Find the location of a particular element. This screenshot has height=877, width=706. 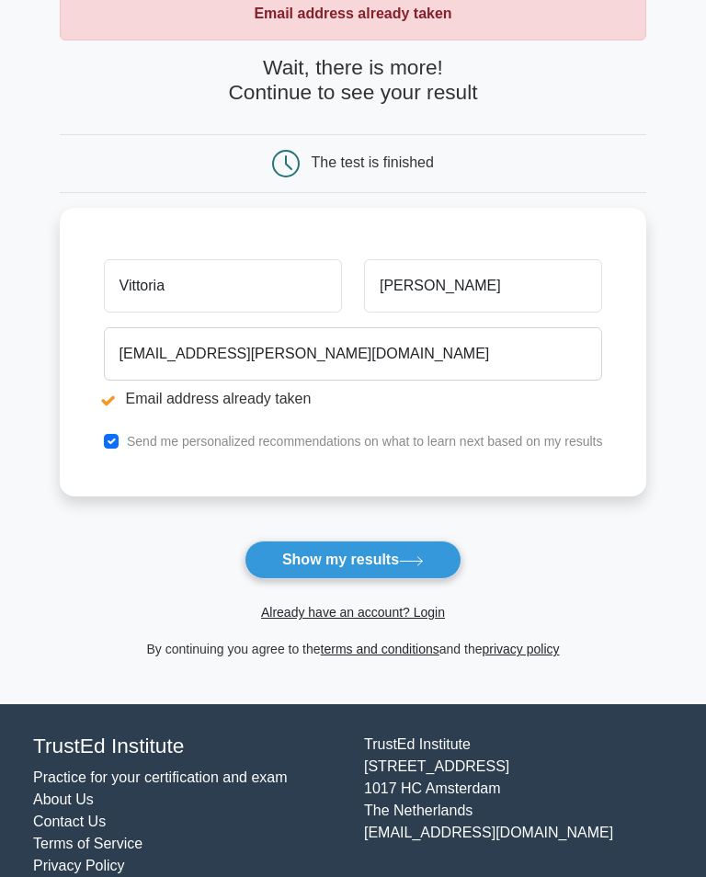

div: By continuing you agree to the and the is located at coordinates (353, 649).